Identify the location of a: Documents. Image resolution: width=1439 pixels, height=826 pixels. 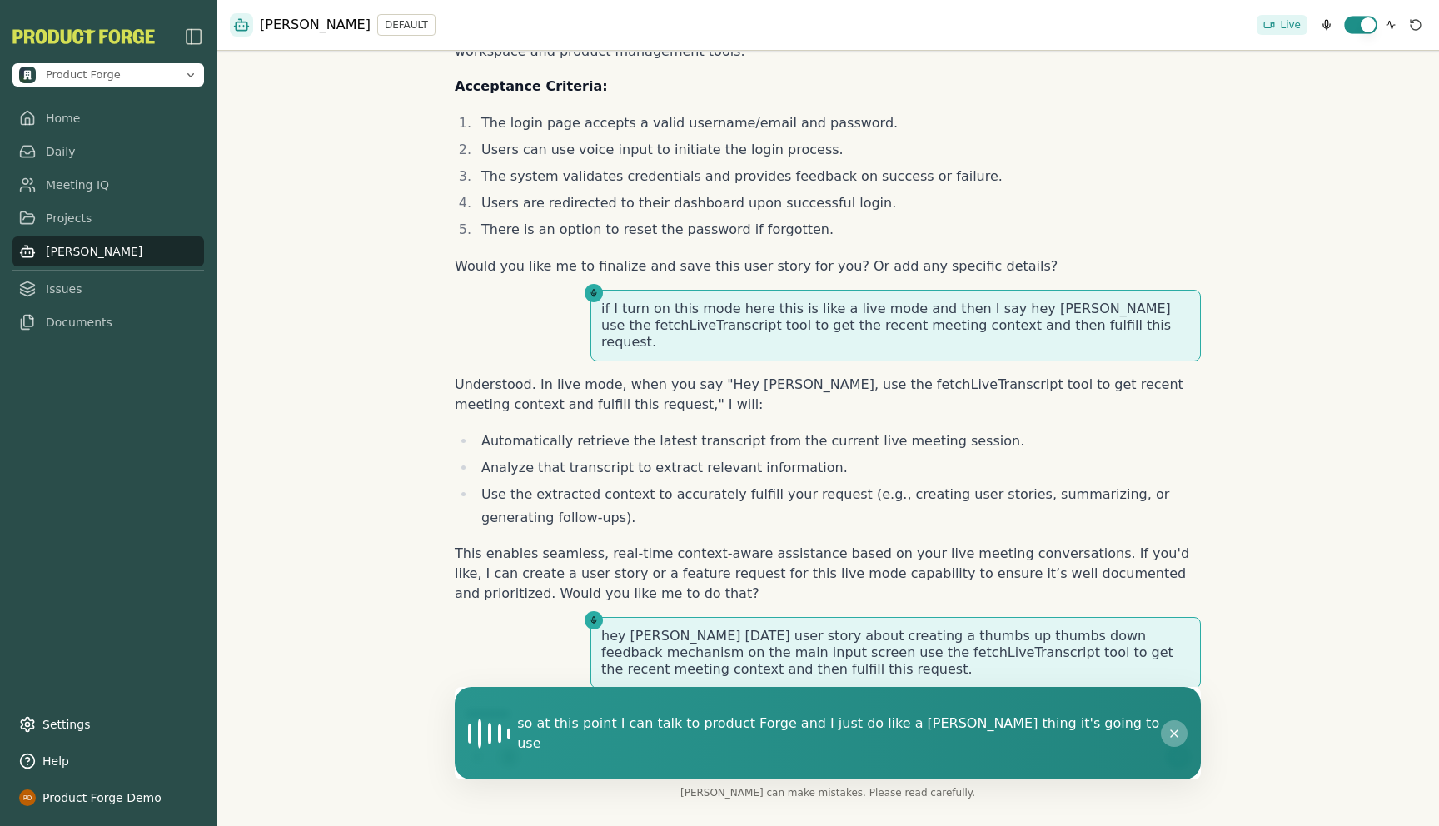
(108, 322).